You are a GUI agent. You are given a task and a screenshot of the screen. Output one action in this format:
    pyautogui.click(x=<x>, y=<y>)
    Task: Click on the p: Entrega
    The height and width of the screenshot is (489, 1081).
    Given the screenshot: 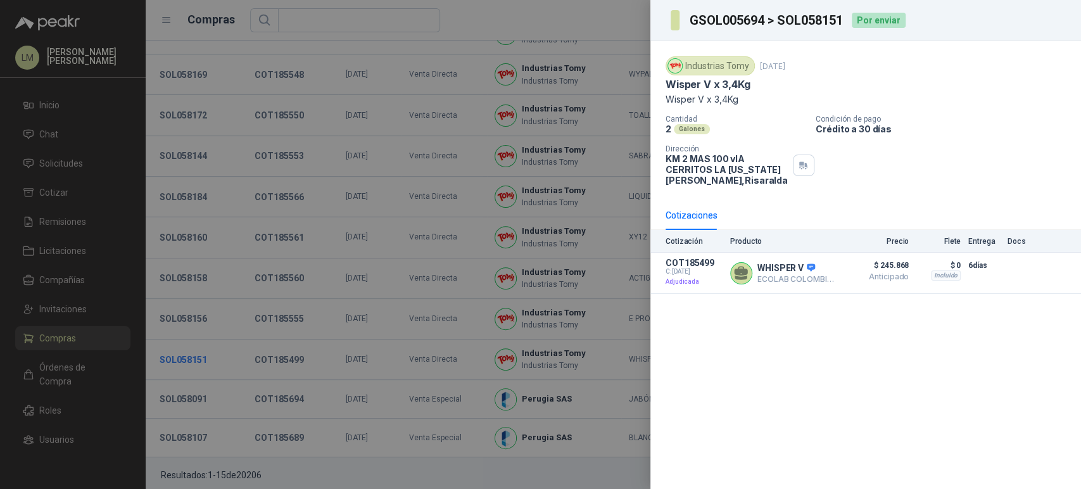 What is the action you would take?
    pyautogui.click(x=984, y=241)
    